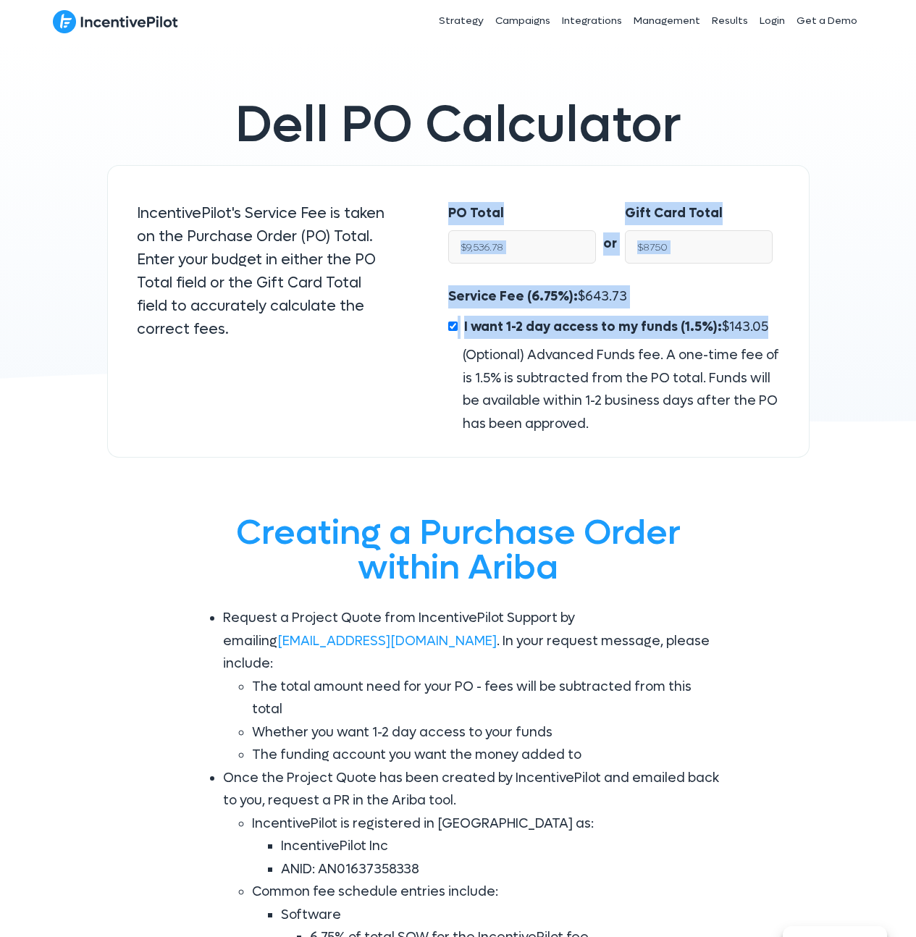  What do you see at coordinates (674, 214) in the screenshot?
I see `label: Gift Card Total` at bounding box center [674, 214].